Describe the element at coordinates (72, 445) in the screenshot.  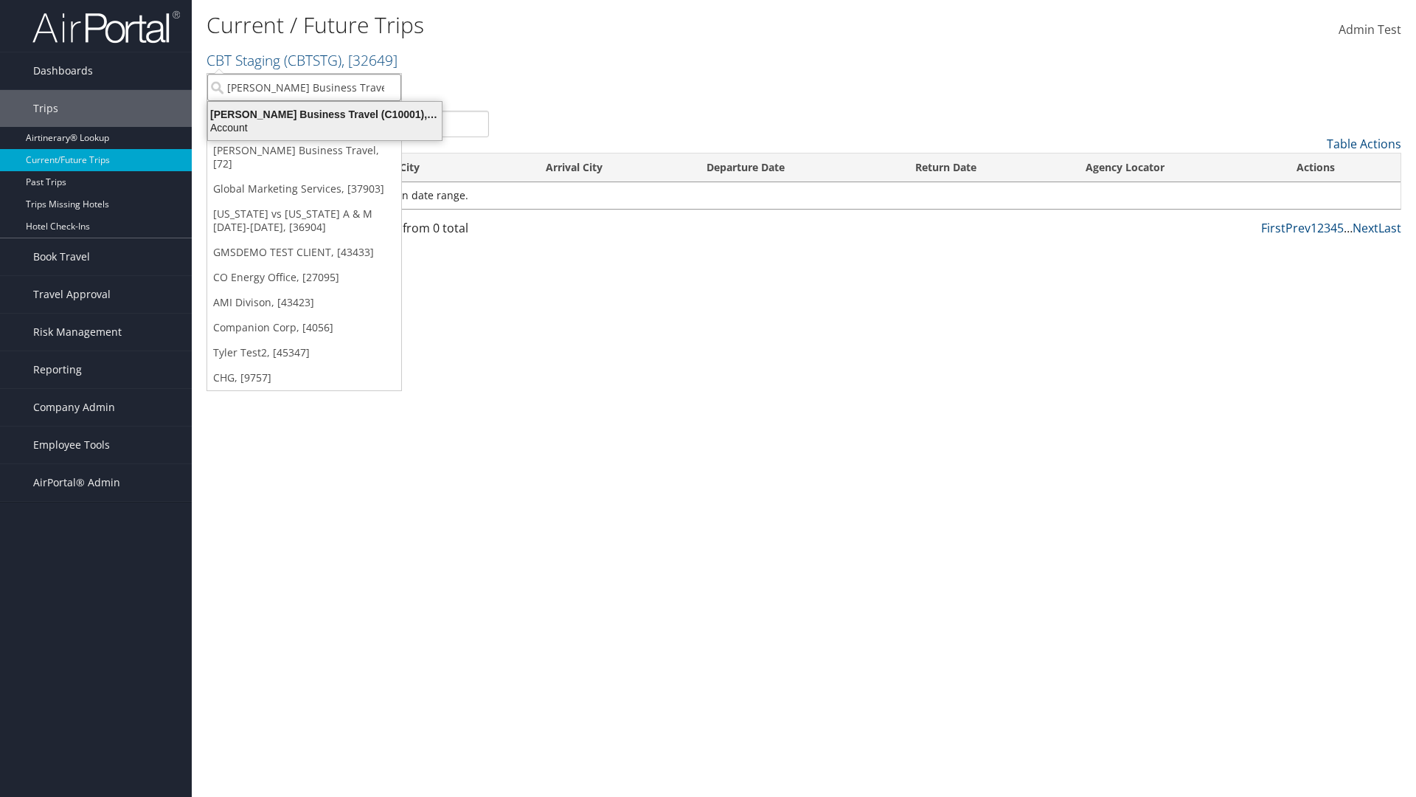
I see `span: Employee Tools` at that location.